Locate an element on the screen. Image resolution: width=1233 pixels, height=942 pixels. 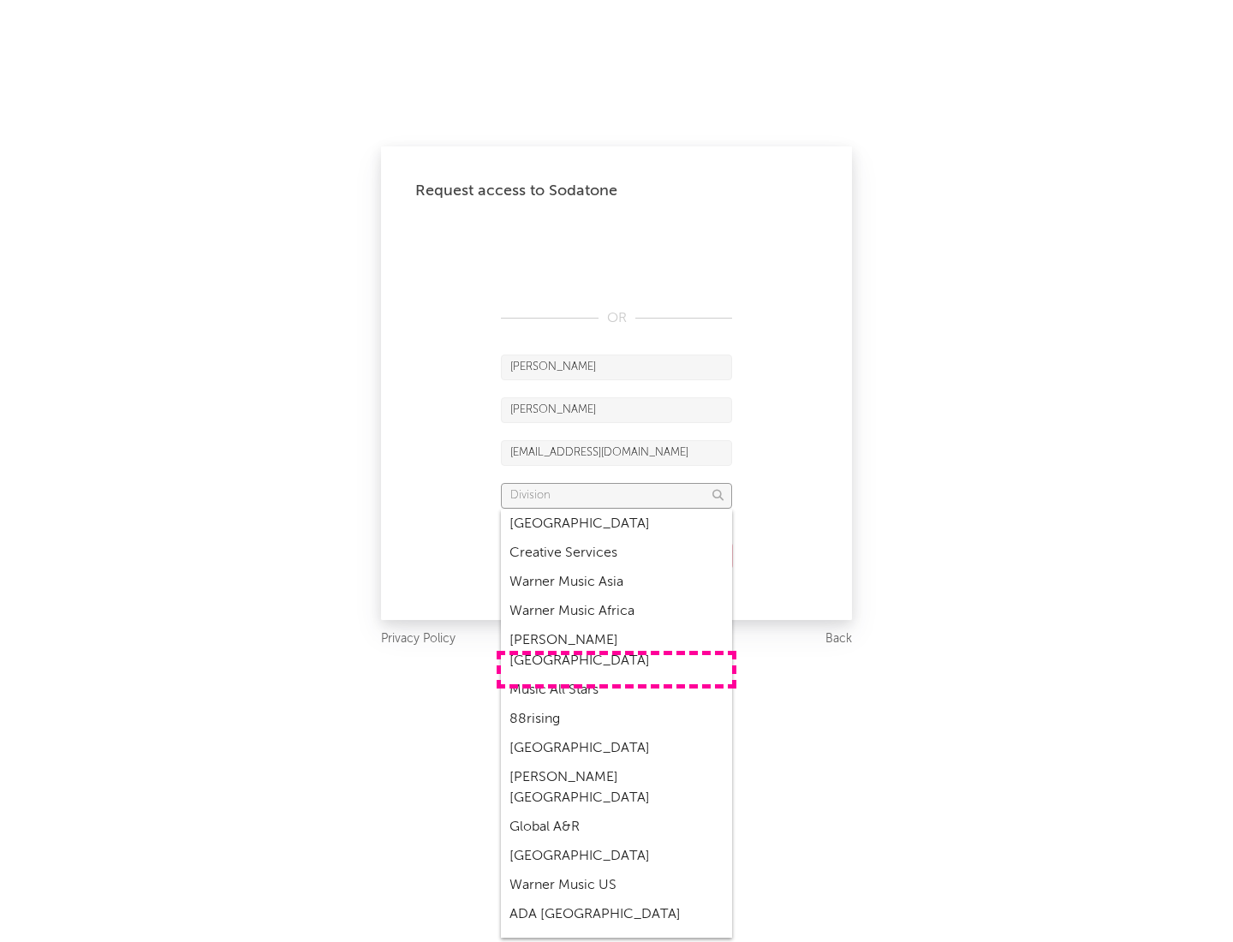
input: First Name is located at coordinates (617, 367).